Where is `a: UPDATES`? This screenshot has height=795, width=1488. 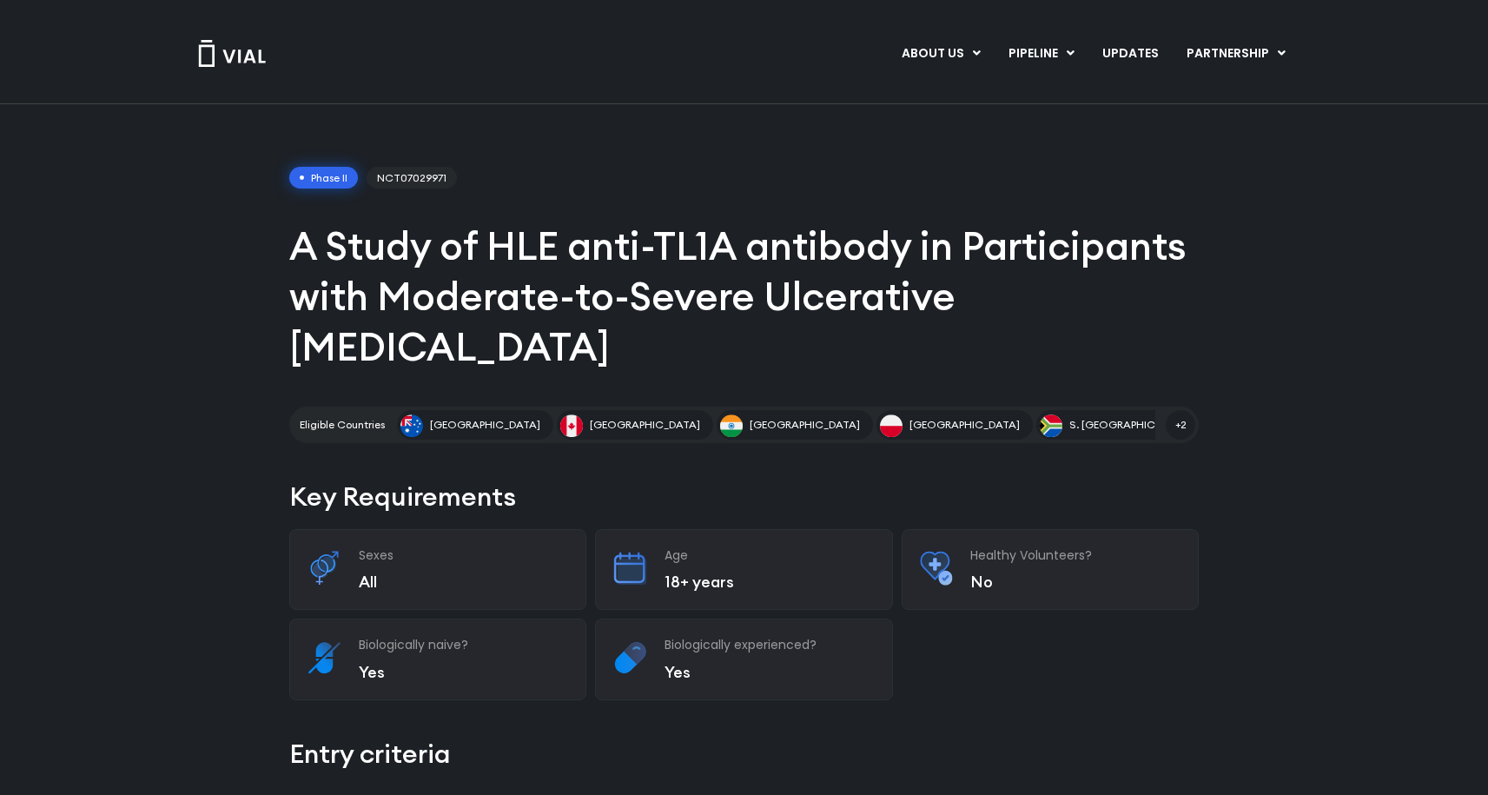
a: UPDATES is located at coordinates (1130, 54).